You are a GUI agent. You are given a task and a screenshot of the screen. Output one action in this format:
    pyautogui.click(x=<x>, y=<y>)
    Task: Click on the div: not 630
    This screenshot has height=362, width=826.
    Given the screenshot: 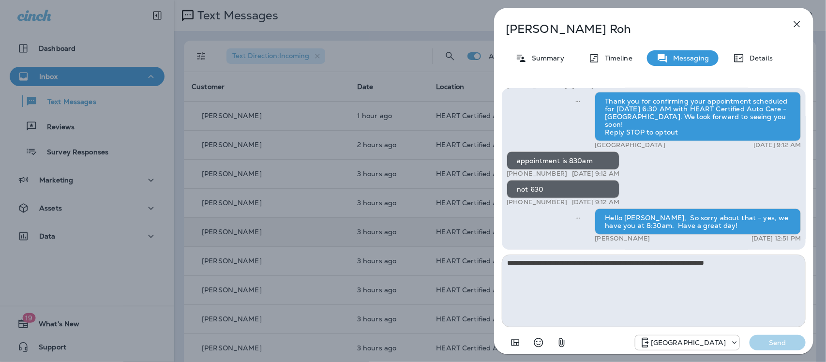 What is the action you would take?
    pyautogui.click(x=563, y=189)
    